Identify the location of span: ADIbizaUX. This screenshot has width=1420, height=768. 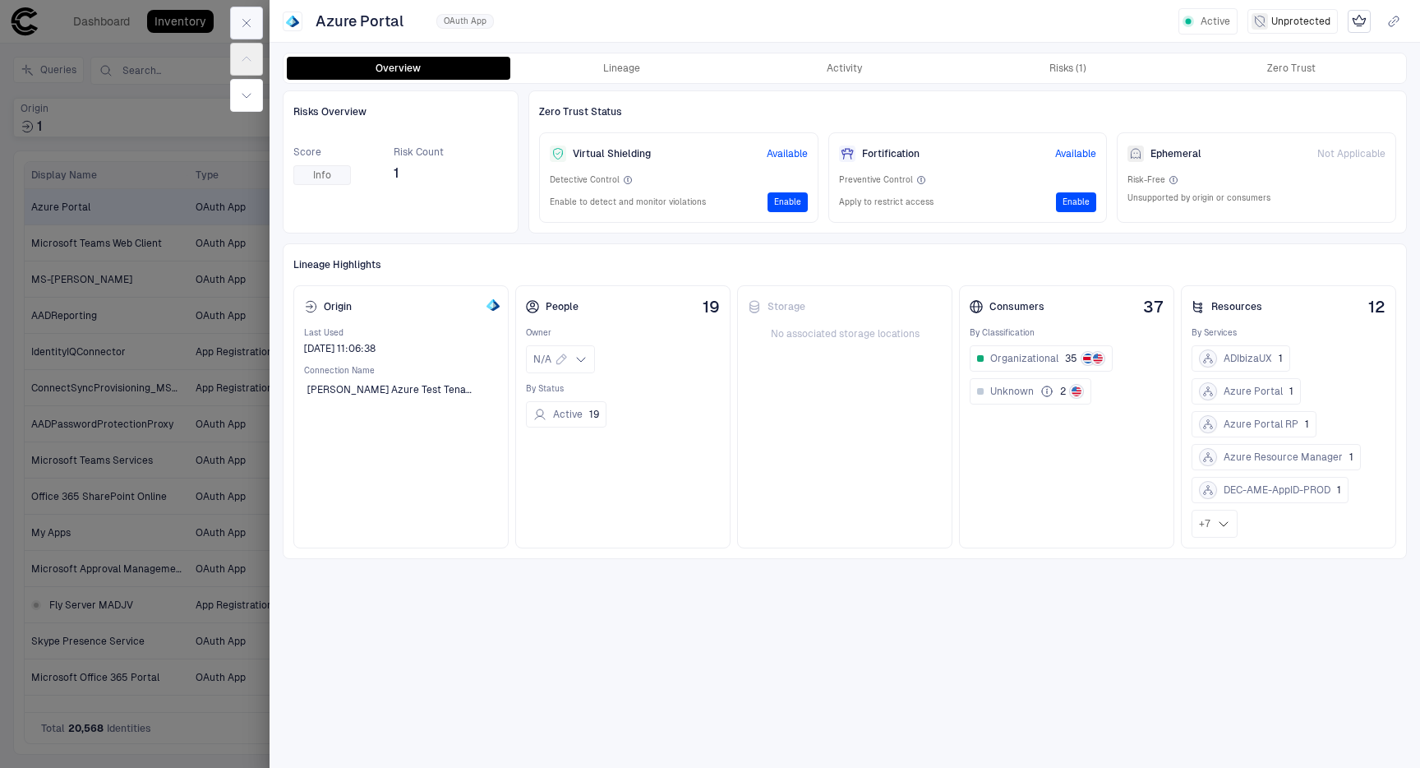
(1248, 358).